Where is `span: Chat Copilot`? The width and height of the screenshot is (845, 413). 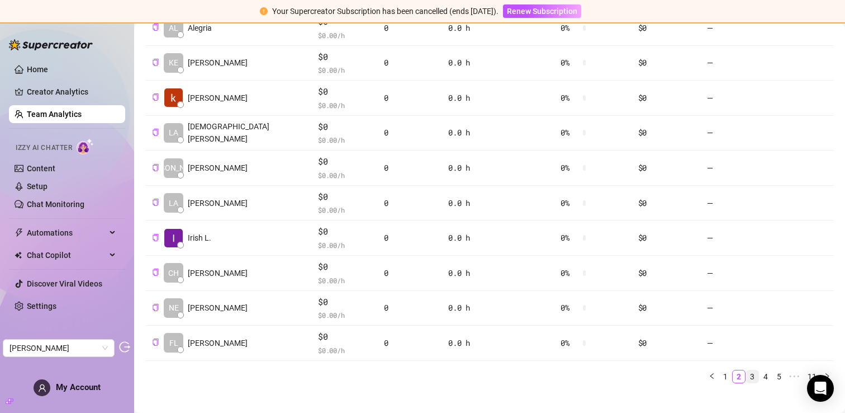
span: Chat Copilot is located at coordinates (67, 255).